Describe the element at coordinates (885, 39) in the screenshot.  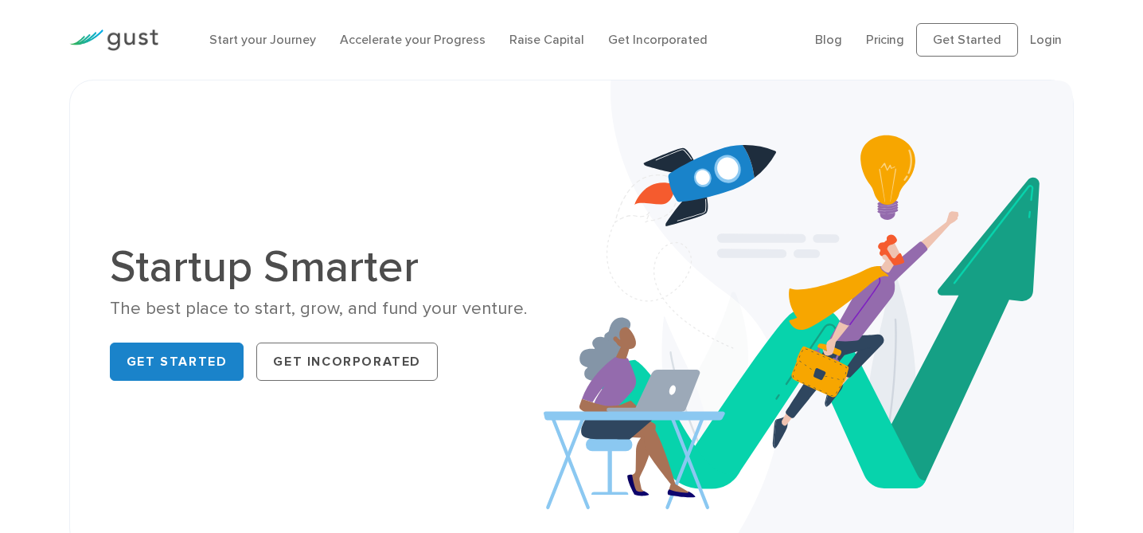
I see `a: Pricing` at that location.